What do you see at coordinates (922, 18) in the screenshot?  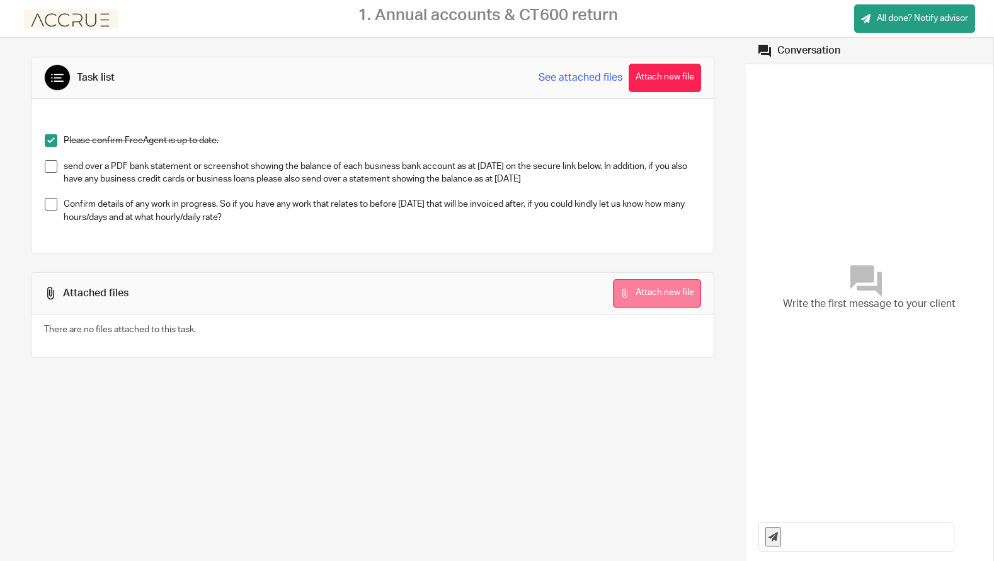 I see `span: All done? Notify advisor` at bounding box center [922, 18].